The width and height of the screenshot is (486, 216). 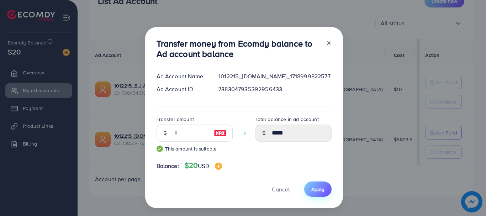 What do you see at coordinates (281, 189) in the screenshot?
I see `span: Cancel` at bounding box center [281, 189].